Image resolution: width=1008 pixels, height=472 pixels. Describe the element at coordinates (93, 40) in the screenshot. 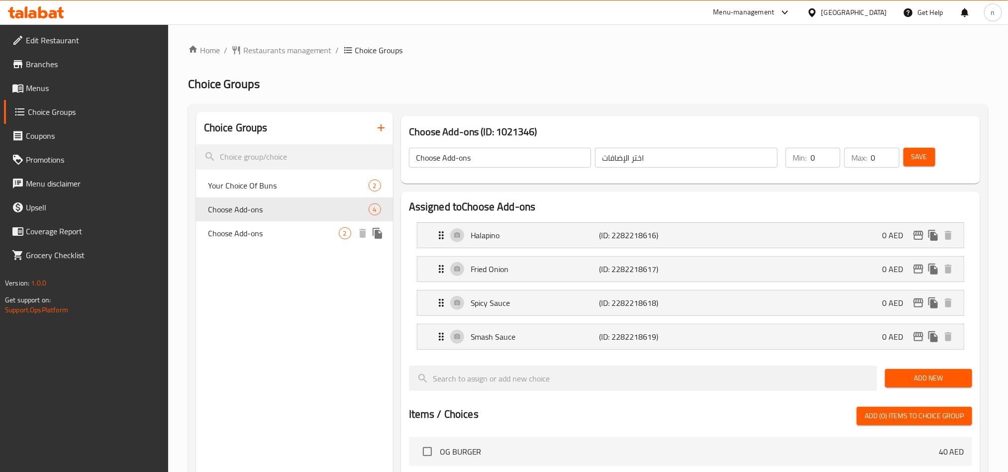

I see `span: Edit Restaurant` at that location.